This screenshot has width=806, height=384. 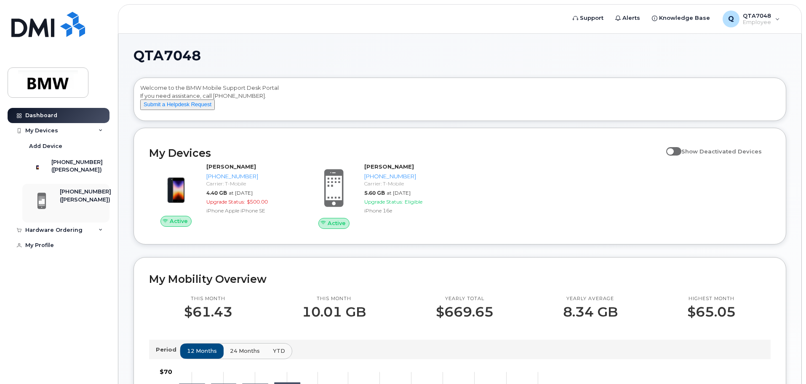 What do you see at coordinates (166, 372) in the screenshot?
I see `tspan: $70` at bounding box center [166, 372].